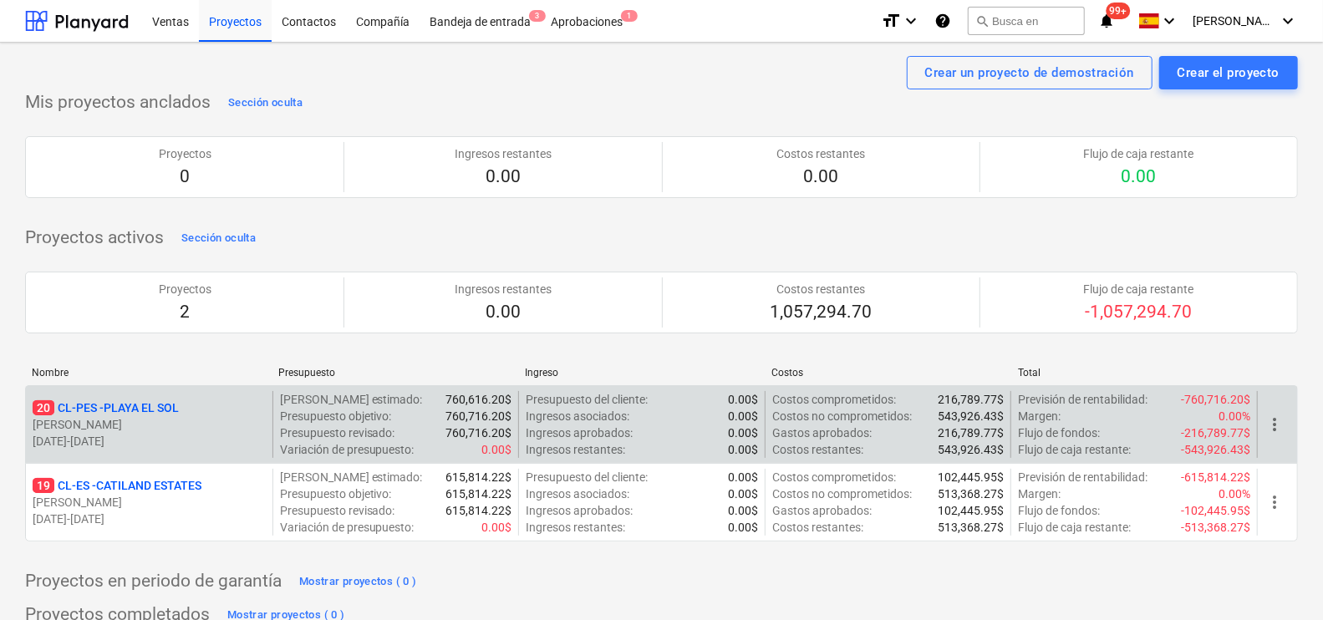 The image size is (1323, 620). I want to click on span: 3, so click(537, 16).